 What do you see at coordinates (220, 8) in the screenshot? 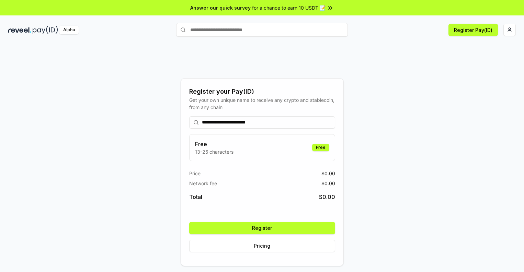
I see `span: Answer our quick survey` at bounding box center [220, 8].